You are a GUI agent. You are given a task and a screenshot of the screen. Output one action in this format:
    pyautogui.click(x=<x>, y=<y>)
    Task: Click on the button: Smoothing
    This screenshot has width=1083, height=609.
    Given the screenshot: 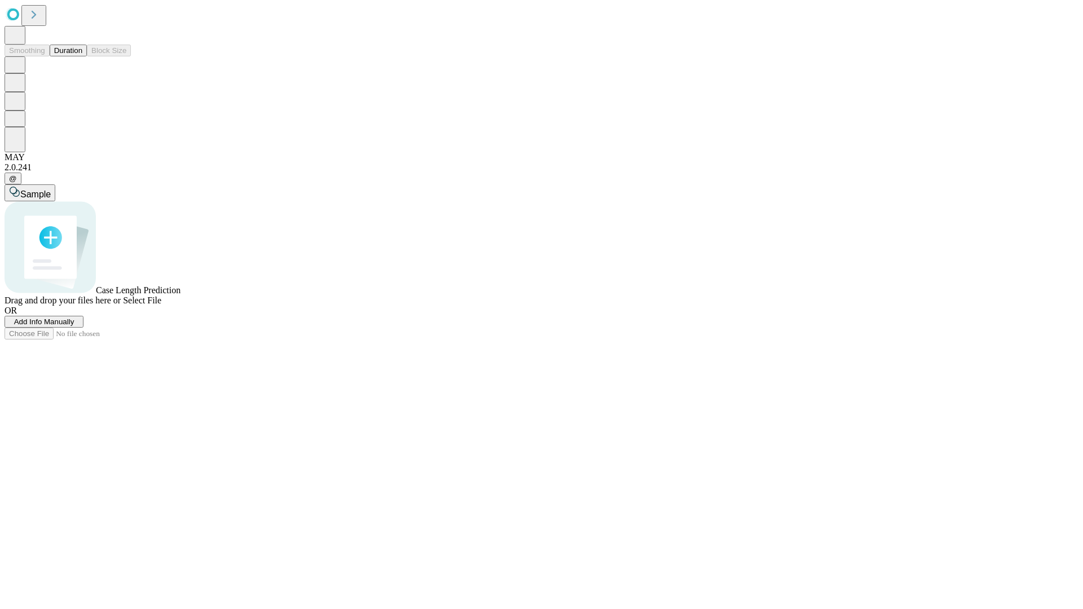 What is the action you would take?
    pyautogui.click(x=27, y=50)
    